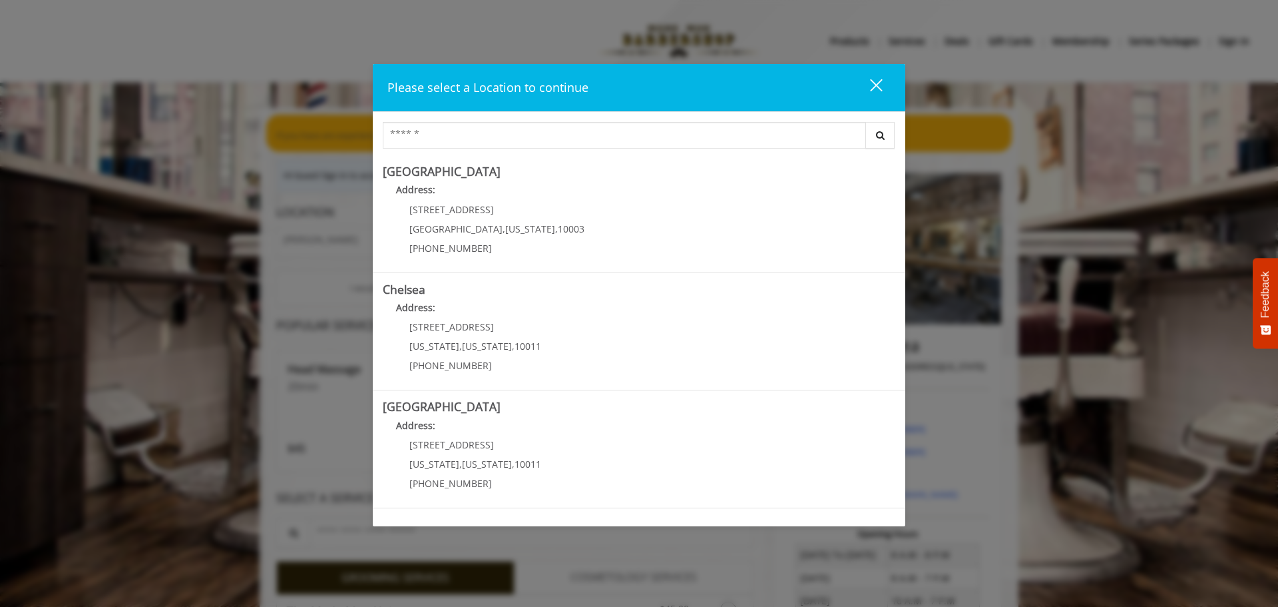 This screenshot has width=1278, height=607. I want to click on button: close dialog, so click(868, 87).